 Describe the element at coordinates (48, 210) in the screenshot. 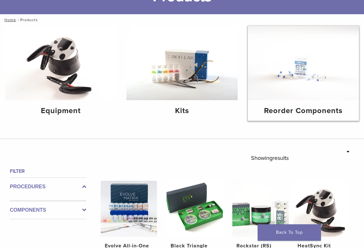

I see `label: Components` at that location.